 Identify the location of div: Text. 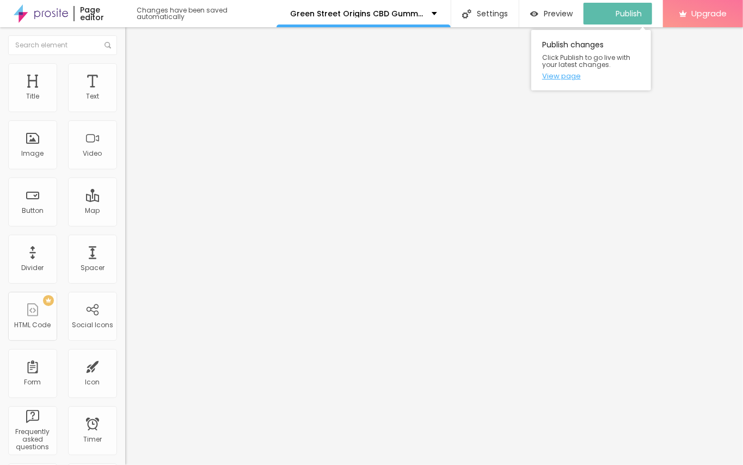
(93, 96).